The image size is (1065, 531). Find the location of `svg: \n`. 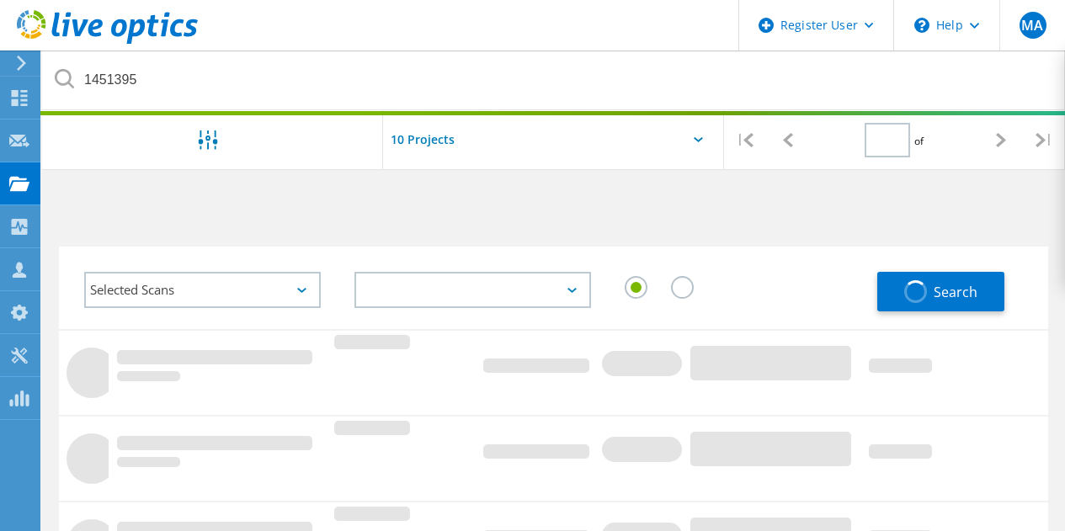

svg: \n is located at coordinates (922, 25).